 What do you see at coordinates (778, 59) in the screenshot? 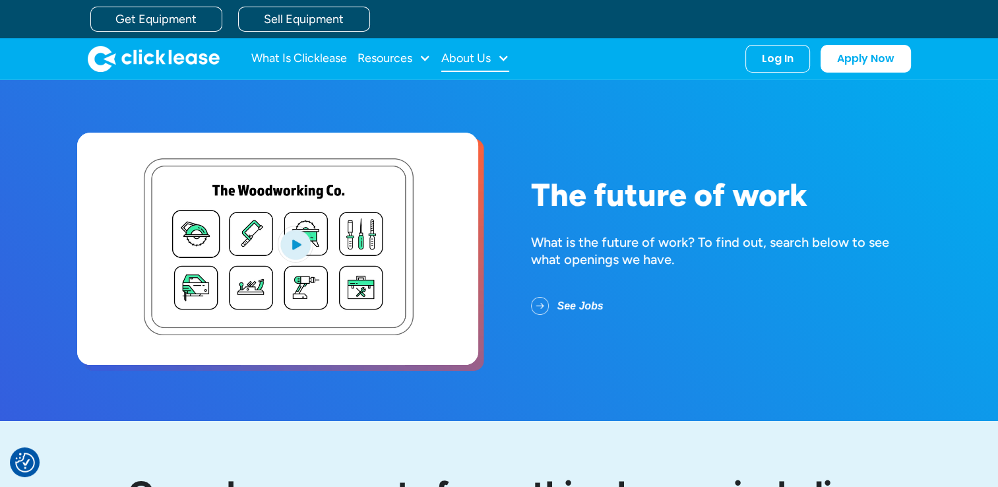
I see `div: Log In` at bounding box center [778, 59].